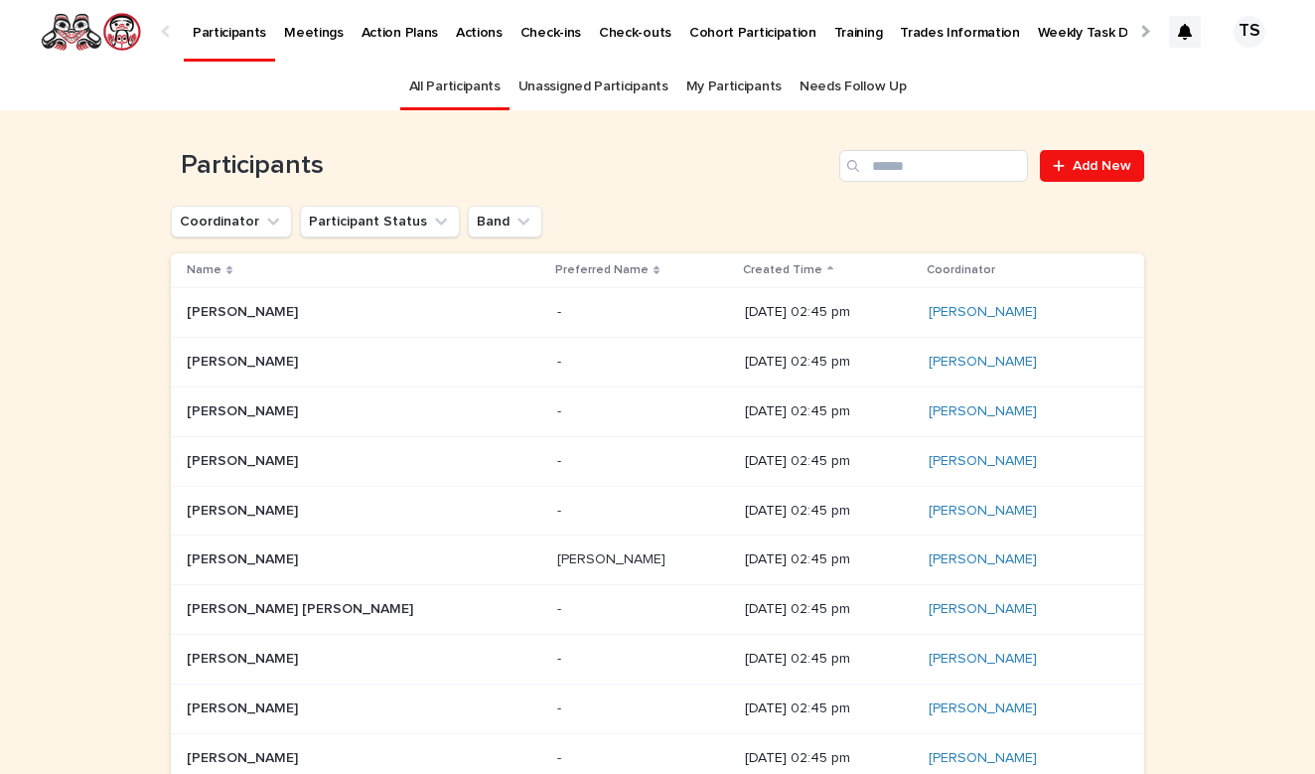  What do you see at coordinates (933, 166) in the screenshot?
I see `div: Search` at bounding box center [933, 166].